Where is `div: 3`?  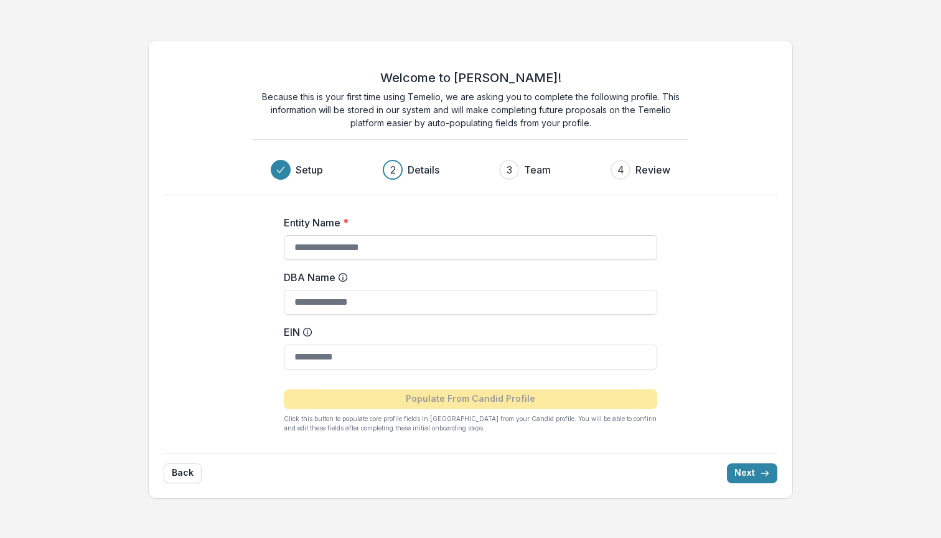
div: 3 is located at coordinates (509, 170).